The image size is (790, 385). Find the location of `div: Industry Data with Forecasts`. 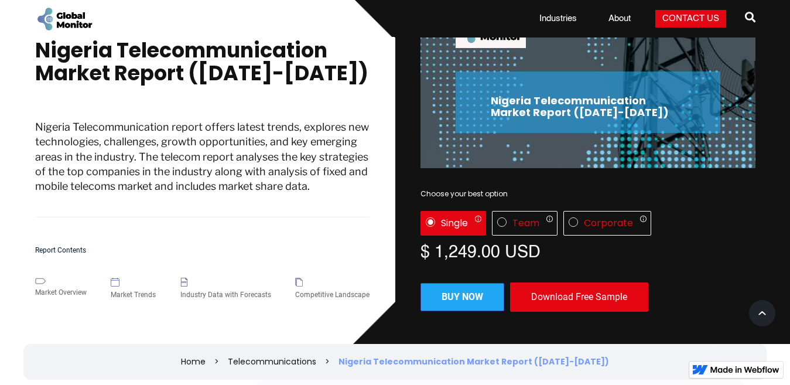

div: Industry Data with Forecasts is located at coordinates (225, 294).